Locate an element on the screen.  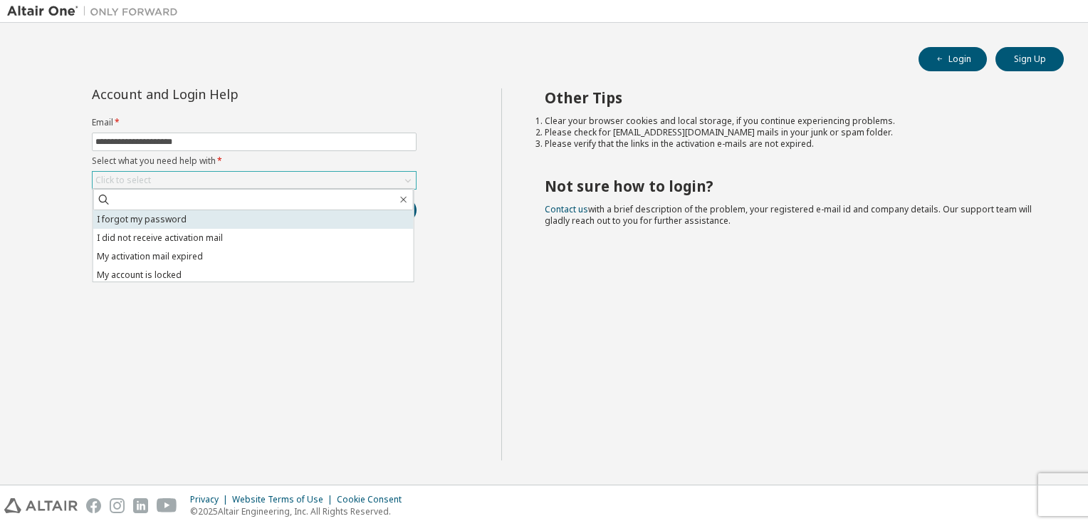
h2: Other Tips is located at coordinates (792, 98).